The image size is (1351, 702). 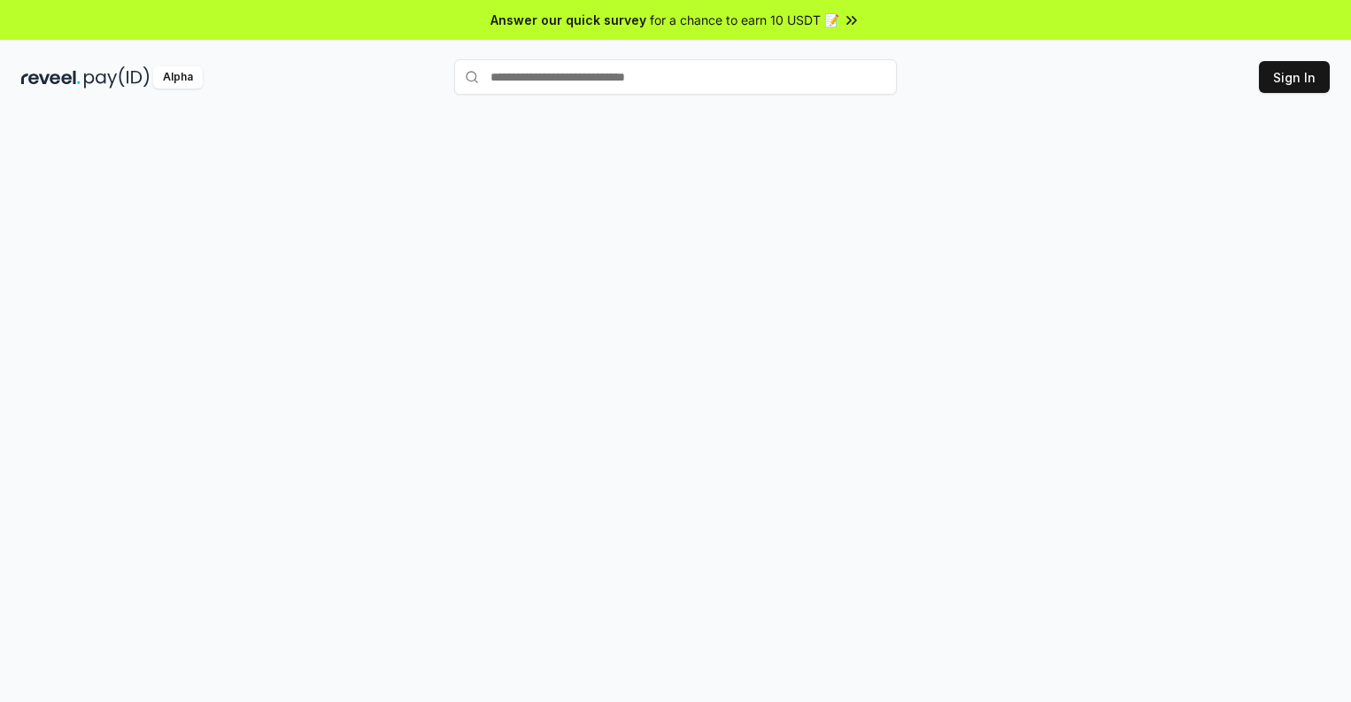 What do you see at coordinates (117, 77) in the screenshot?
I see `img: pay_id` at bounding box center [117, 77].